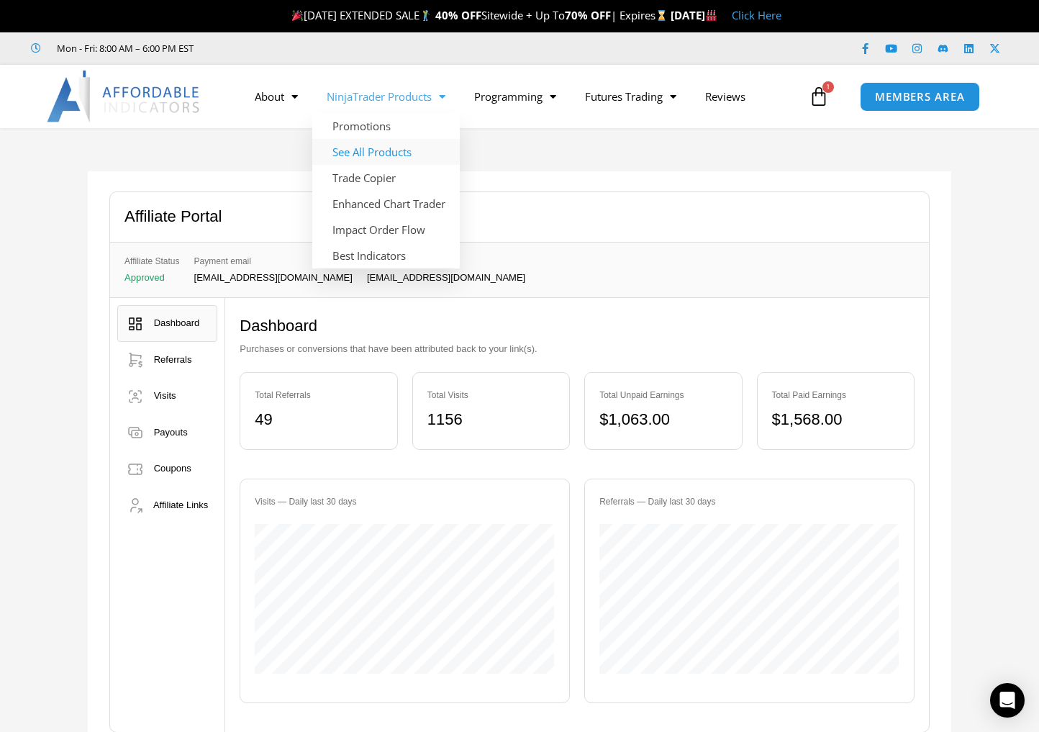 This screenshot has width=1039, height=732. Describe the element at coordinates (386, 96) in the screenshot. I see `a: NinjaTrader Products` at that location.